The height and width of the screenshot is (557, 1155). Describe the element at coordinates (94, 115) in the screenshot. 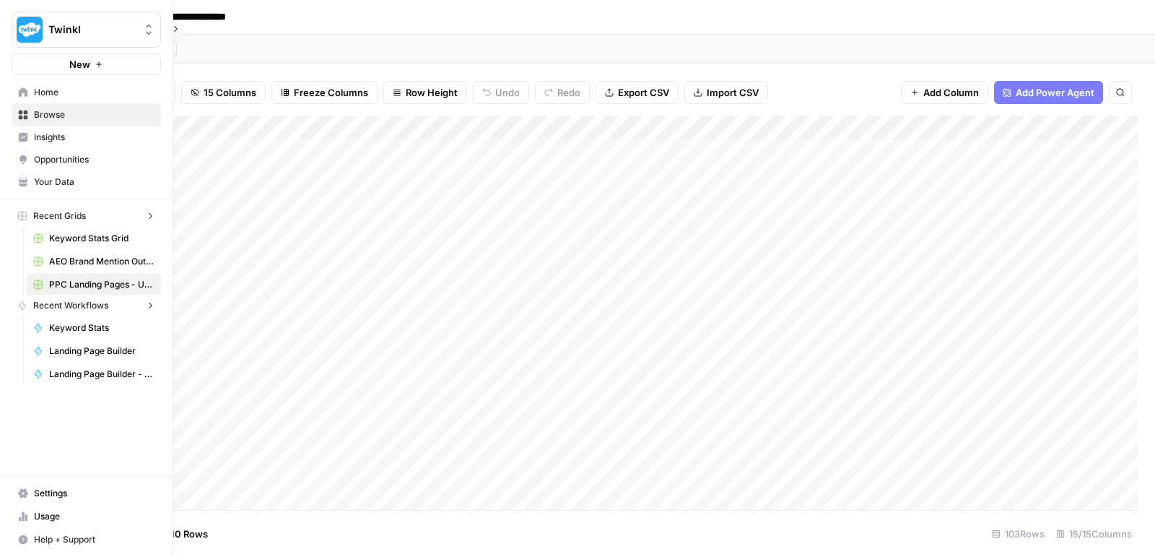

I see `span: Browse` at that location.